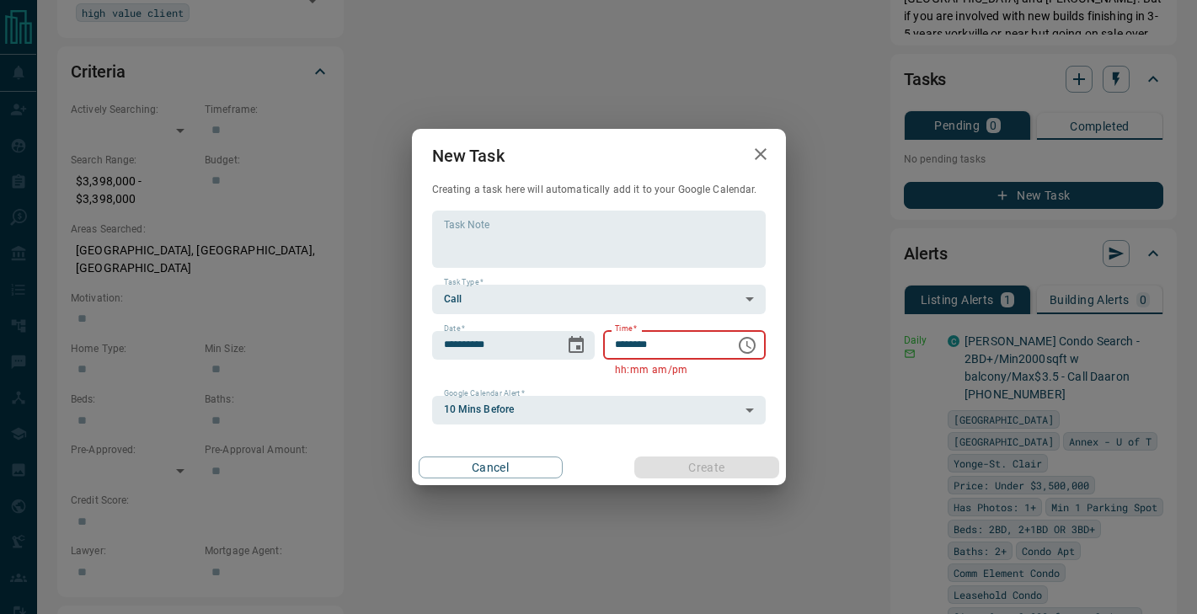  I want to click on label: Task Type, so click(463, 282).